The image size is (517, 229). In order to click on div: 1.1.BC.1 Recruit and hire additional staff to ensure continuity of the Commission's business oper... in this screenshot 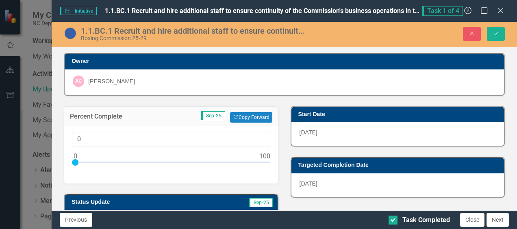, I will do `click(194, 31)`.